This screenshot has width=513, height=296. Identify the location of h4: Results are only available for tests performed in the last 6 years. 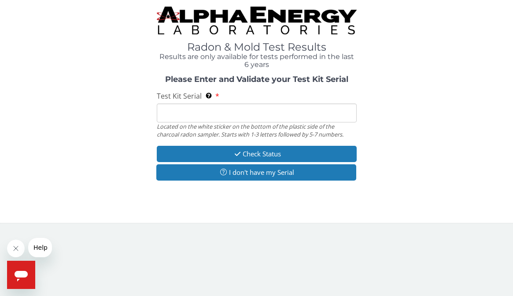
(257, 60).